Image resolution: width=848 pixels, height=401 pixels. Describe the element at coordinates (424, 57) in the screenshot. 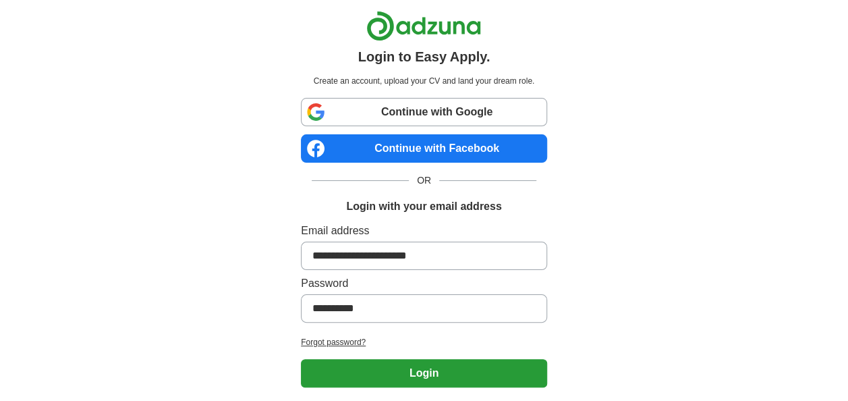

I see `h1: Login to Easy Apply.` at that location.